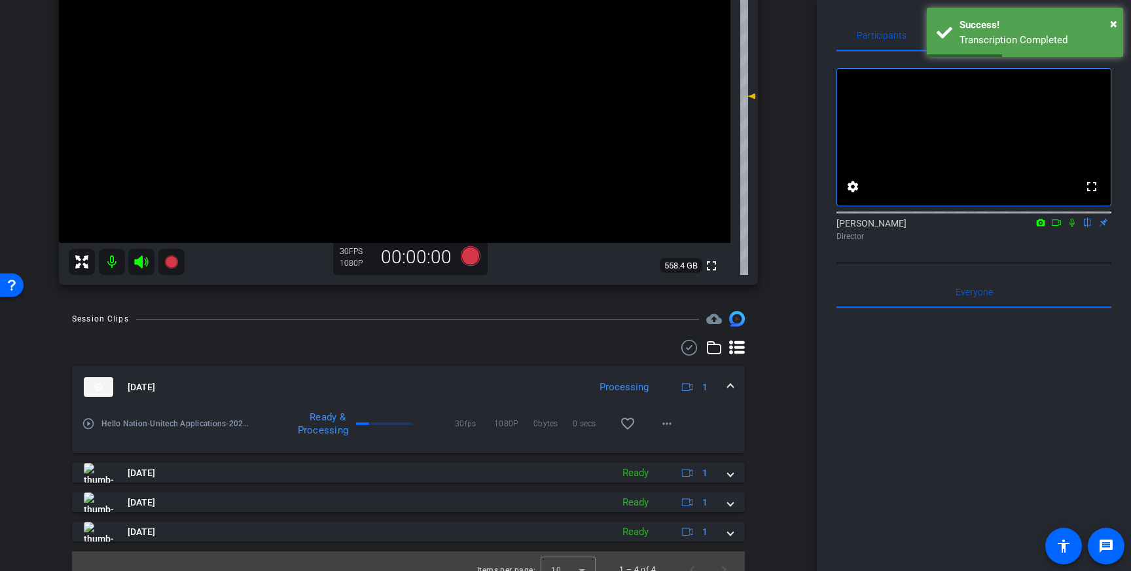 The image size is (1131, 571). I want to click on div: Transcription Completed, so click(1036, 40).